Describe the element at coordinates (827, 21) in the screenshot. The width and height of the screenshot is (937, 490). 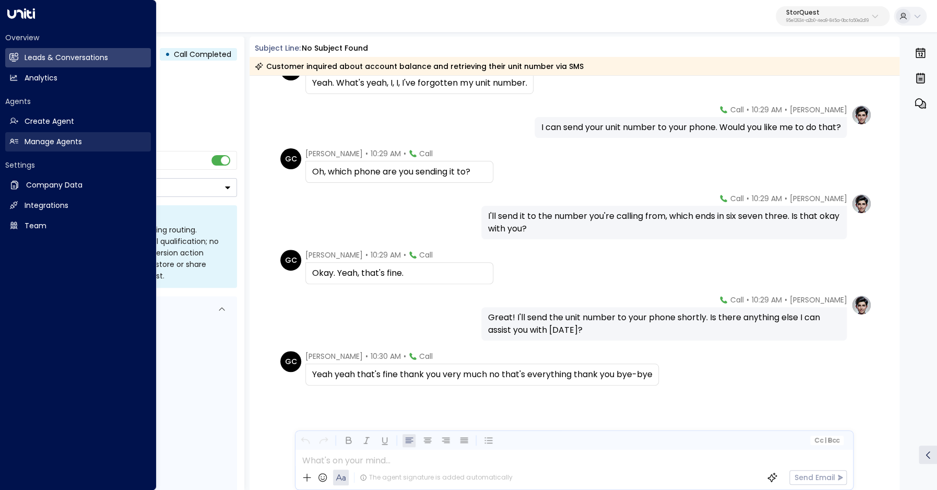
I see `p: 95e12634-a2b0-4ea9-845a-0bcfa50e2d19` at that location.